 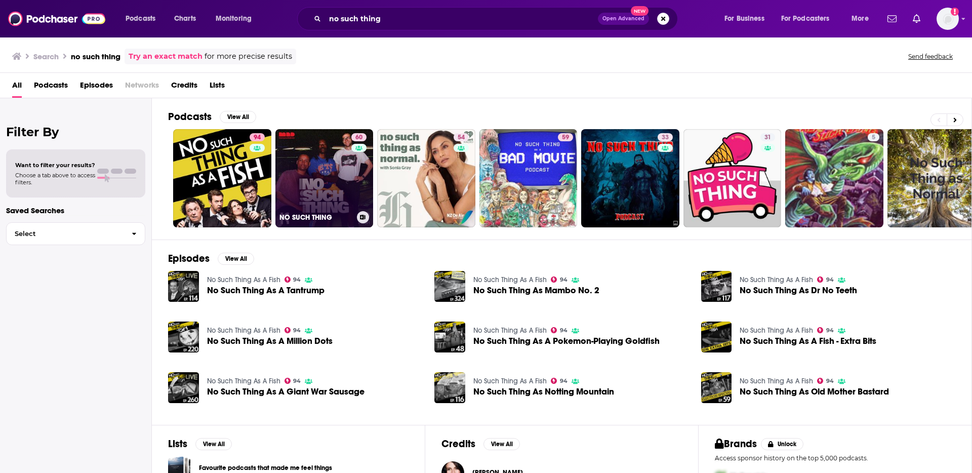 I want to click on img: No Such Thing As Notting Mountain, so click(x=450, y=387).